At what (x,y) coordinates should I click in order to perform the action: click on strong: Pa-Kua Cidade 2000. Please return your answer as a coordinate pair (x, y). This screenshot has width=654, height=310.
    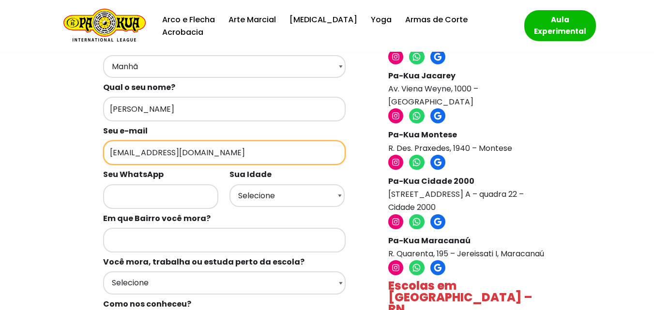
    Looking at the image, I should click on (432, 181).